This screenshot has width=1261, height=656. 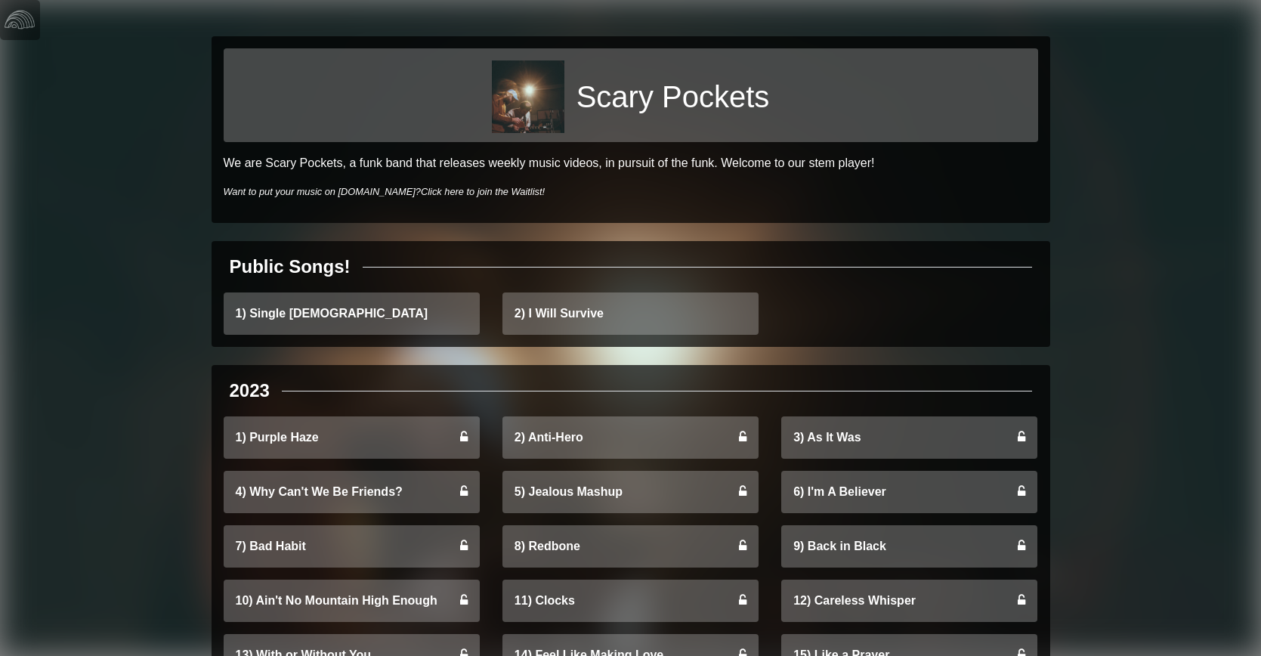 I want to click on div: 2023, so click(x=249, y=391).